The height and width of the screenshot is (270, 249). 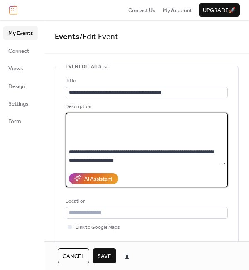 I want to click on a: Contact Us, so click(x=142, y=10).